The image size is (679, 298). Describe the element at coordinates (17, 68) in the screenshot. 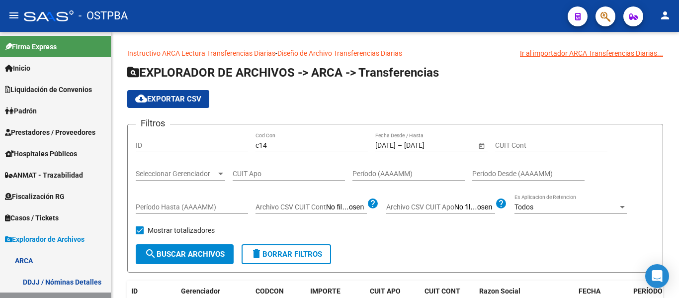

I see `span: Inicio` at that location.